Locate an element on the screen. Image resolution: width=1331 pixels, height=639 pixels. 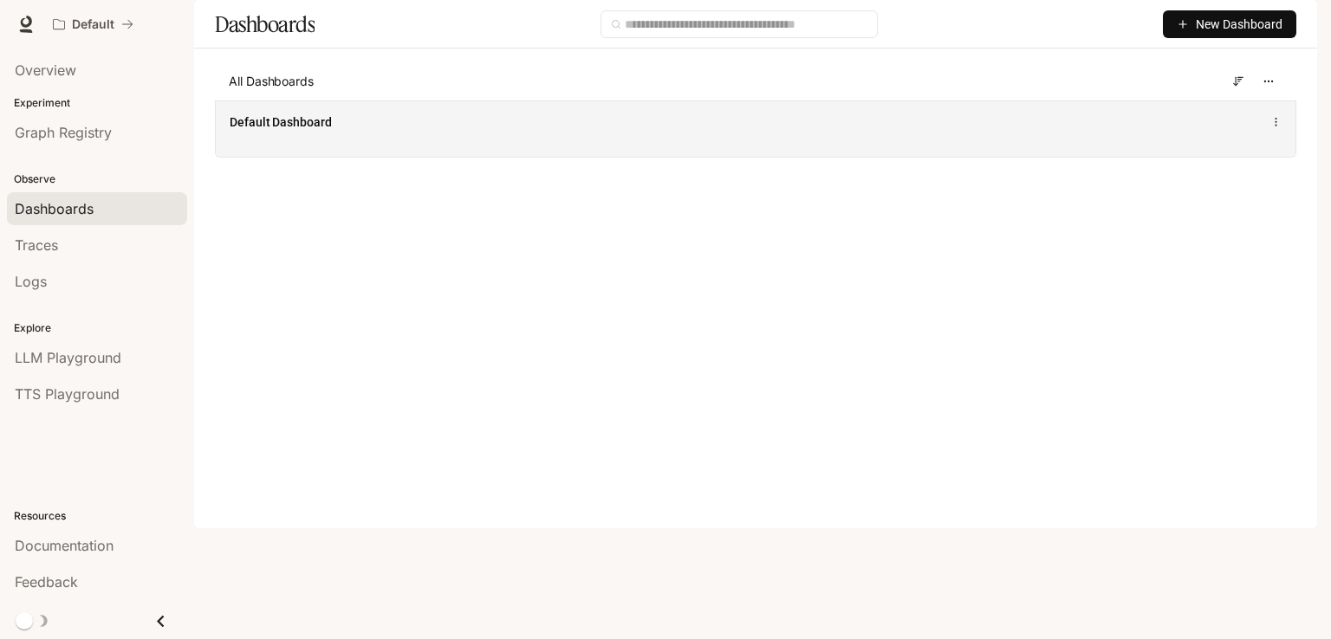
h1: Dashboards is located at coordinates (264, 24).